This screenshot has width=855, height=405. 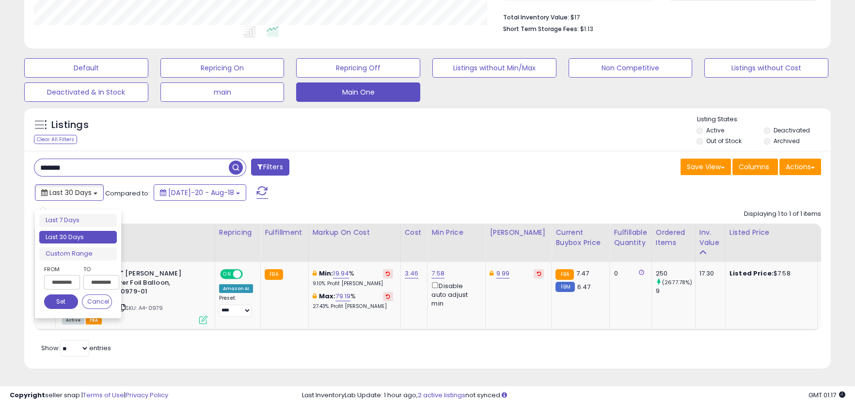 I want to click on strong: Copyright, so click(x=27, y=394).